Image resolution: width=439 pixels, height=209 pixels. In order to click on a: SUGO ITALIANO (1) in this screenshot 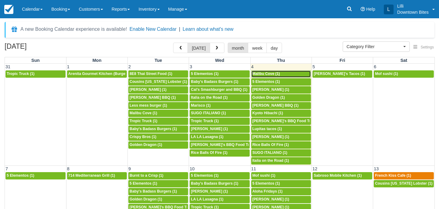, I will do `click(220, 113)`.